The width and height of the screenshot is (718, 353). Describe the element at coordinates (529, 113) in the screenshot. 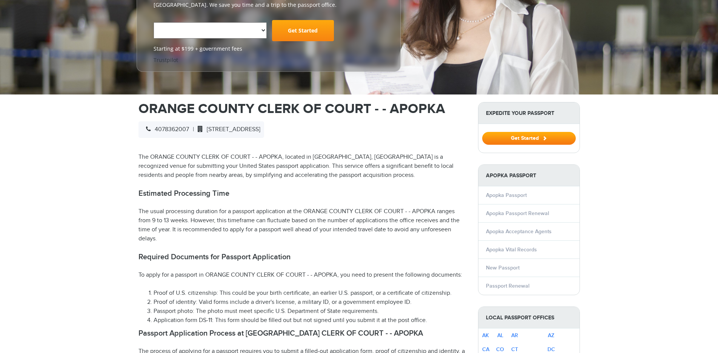

I see `strong: Expedite Your Passport` at that location.